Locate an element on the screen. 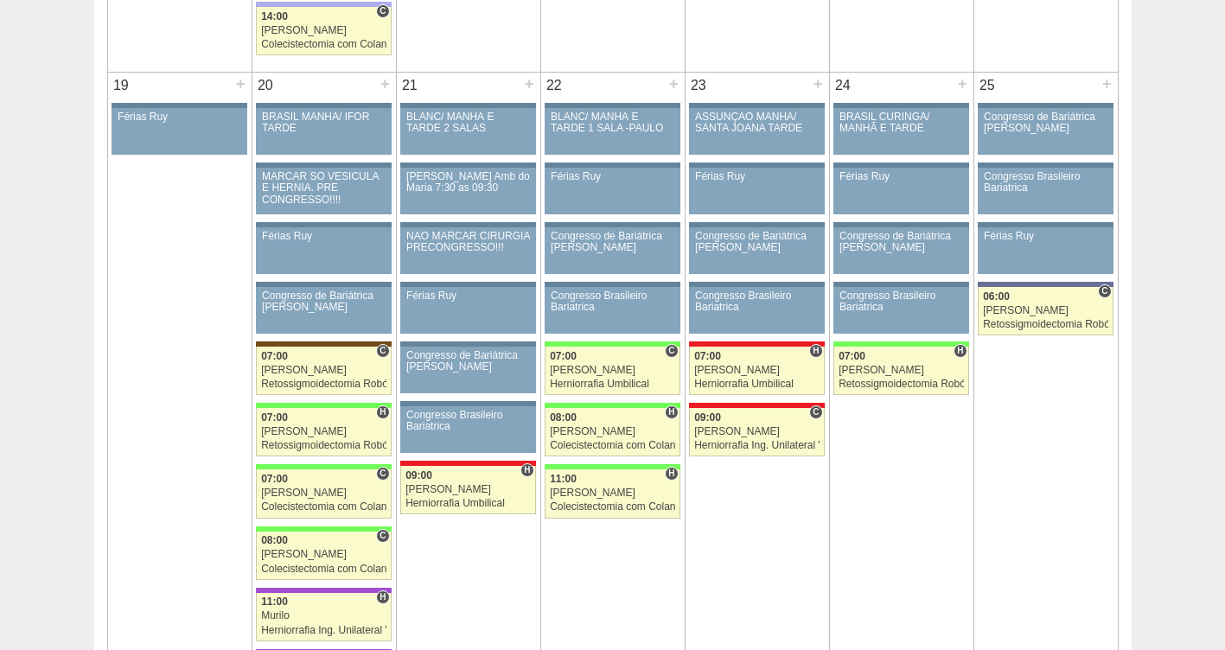 The image size is (1225, 650). a: H 11:00 Murilo Herniorrafia Ing. Unilateral VL is located at coordinates (323, 617).